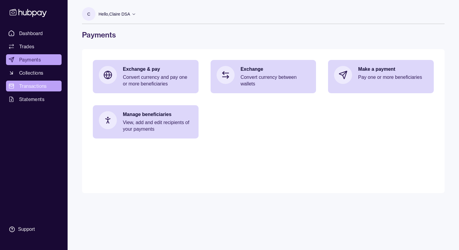 This screenshot has width=459, height=250. Describe the element at coordinates (158, 81) in the screenshot. I see `p: Convert currency and pay one or more beneficiaries` at that location.